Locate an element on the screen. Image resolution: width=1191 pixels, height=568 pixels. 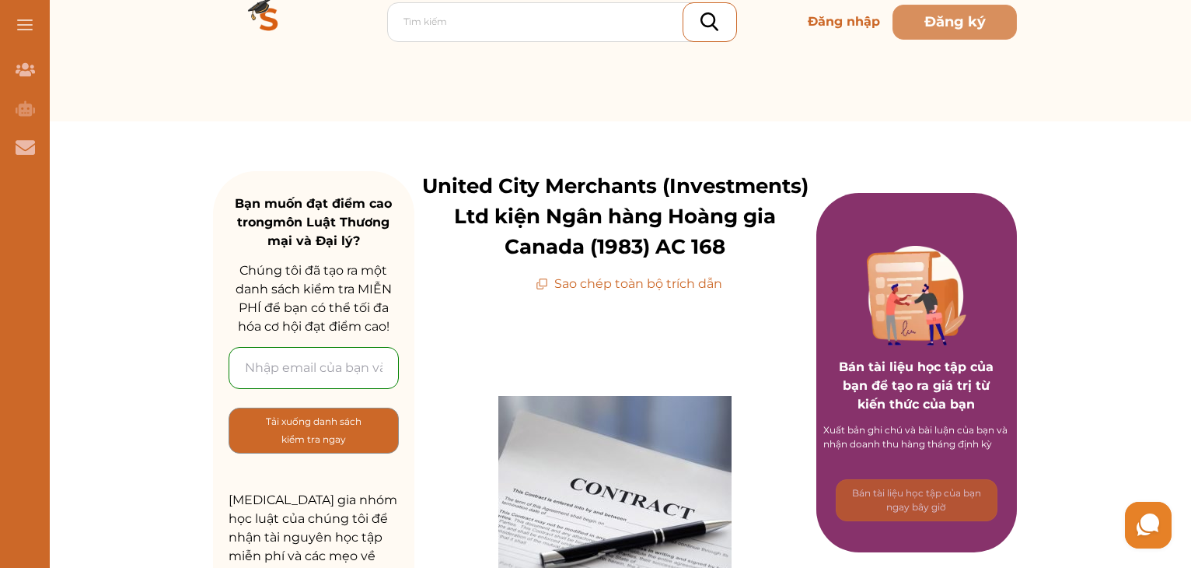
img: biểu tượng tìm kiếm is located at coordinates (709, 22).